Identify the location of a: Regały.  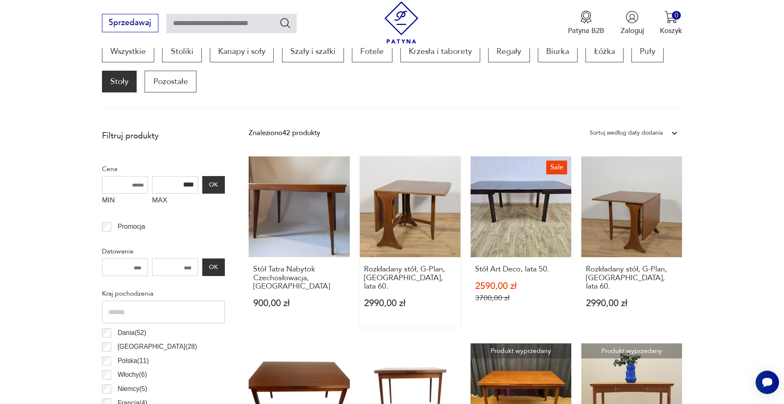
(509, 51).